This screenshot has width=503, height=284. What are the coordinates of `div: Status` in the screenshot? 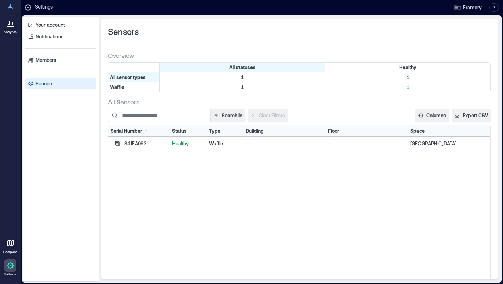 It's located at (179, 131).